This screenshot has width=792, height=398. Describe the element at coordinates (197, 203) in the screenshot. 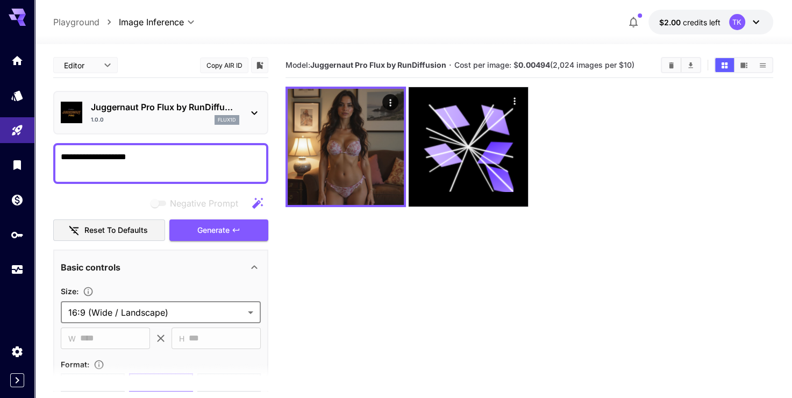

I see `span: Negative prompts are not compatible with the selected model.` at that location.